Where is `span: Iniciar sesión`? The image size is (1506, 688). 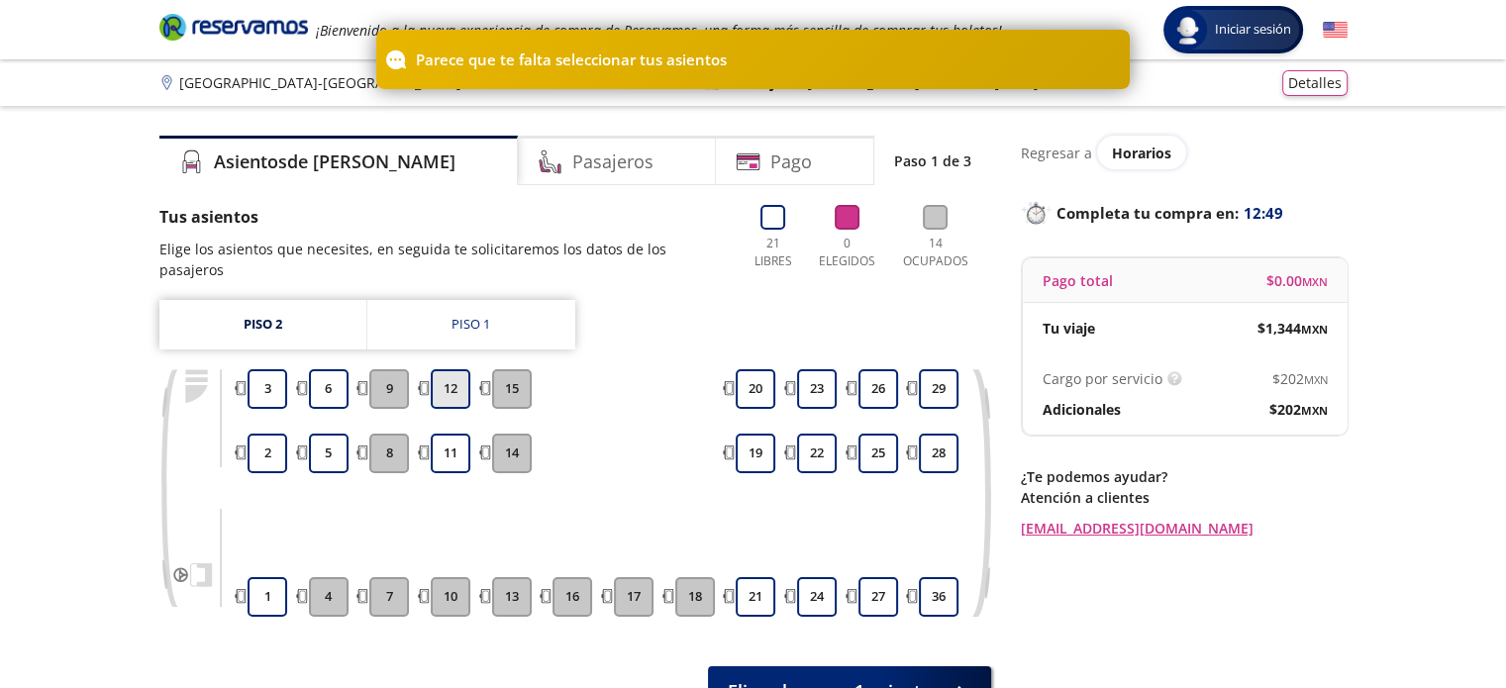 span: Iniciar sesión is located at coordinates (1252, 30).